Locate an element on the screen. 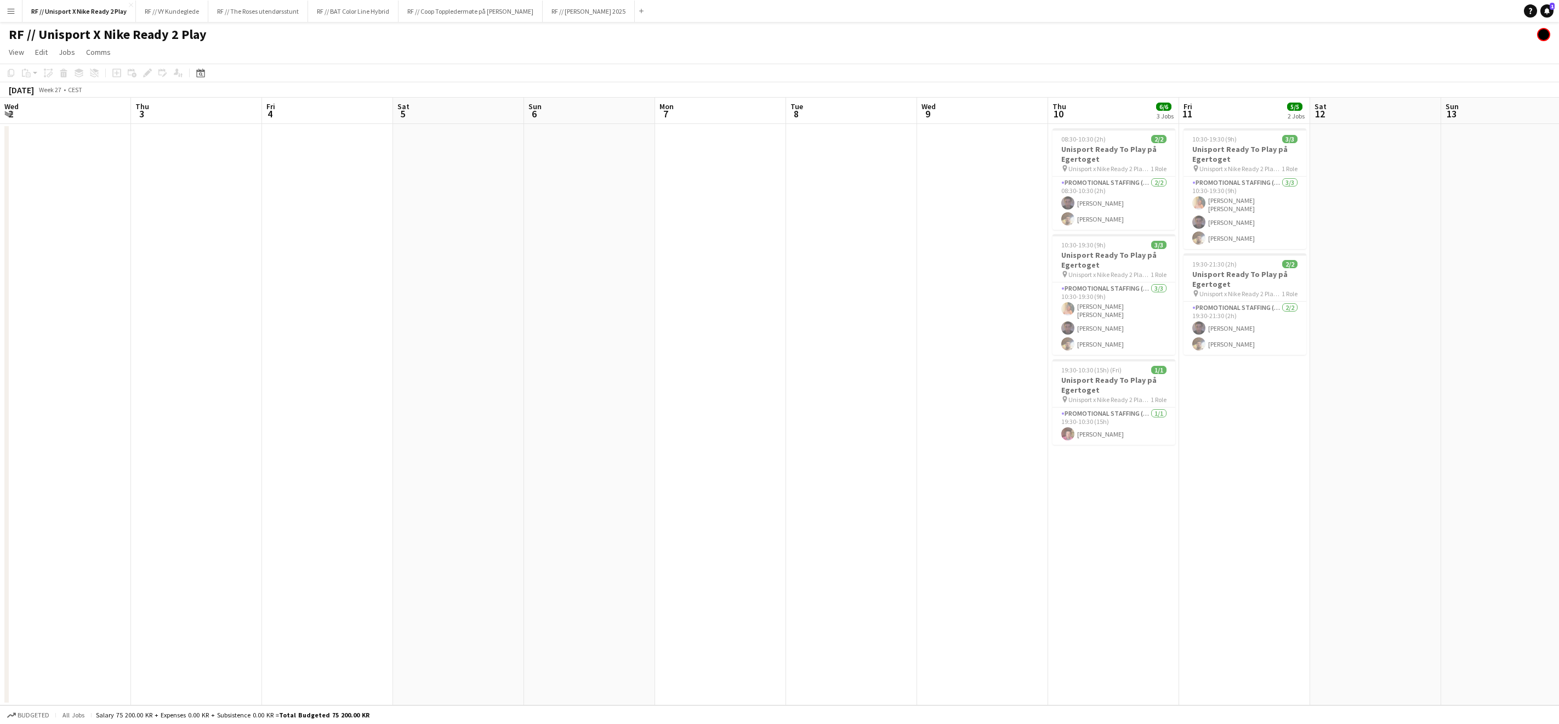 The height and width of the screenshot is (724, 1559). div: CEST is located at coordinates (75, 89).